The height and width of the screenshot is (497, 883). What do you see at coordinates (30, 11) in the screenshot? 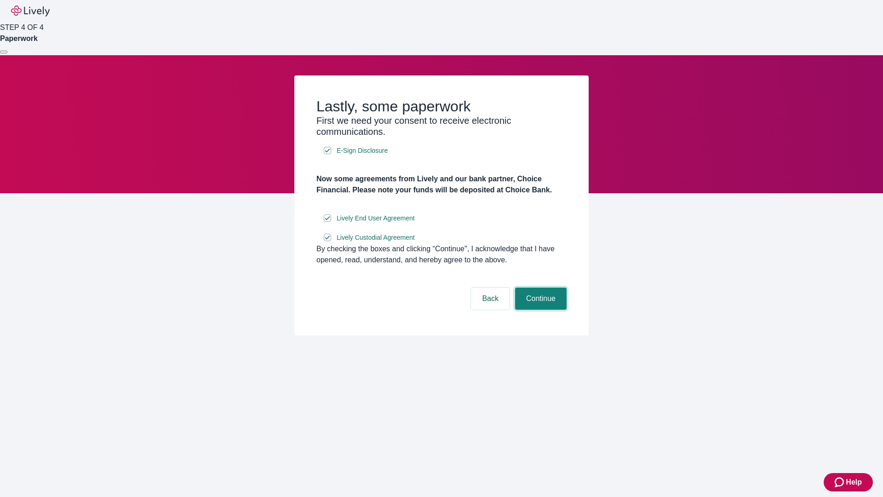
I see `img: Lively` at bounding box center [30, 11].